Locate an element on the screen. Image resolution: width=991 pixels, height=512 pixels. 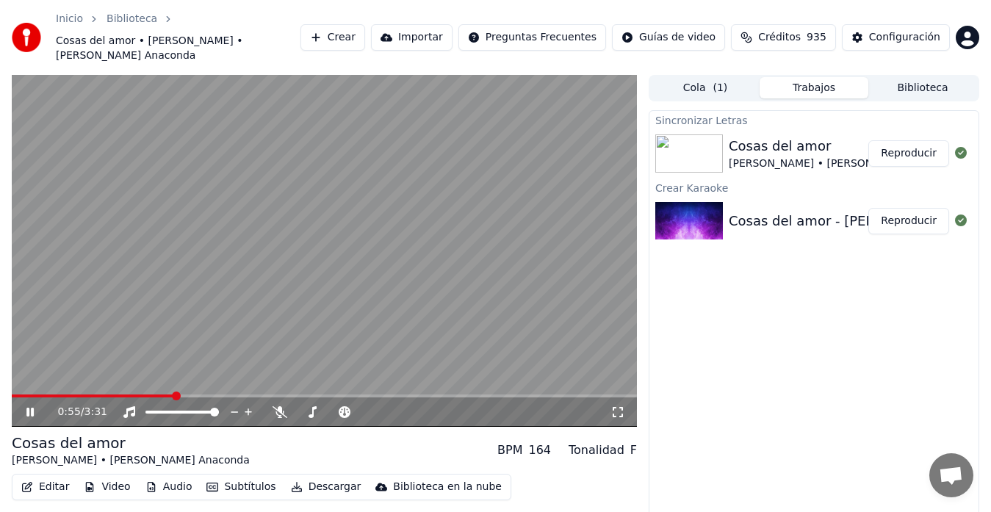
button: Importar is located at coordinates (411, 37).